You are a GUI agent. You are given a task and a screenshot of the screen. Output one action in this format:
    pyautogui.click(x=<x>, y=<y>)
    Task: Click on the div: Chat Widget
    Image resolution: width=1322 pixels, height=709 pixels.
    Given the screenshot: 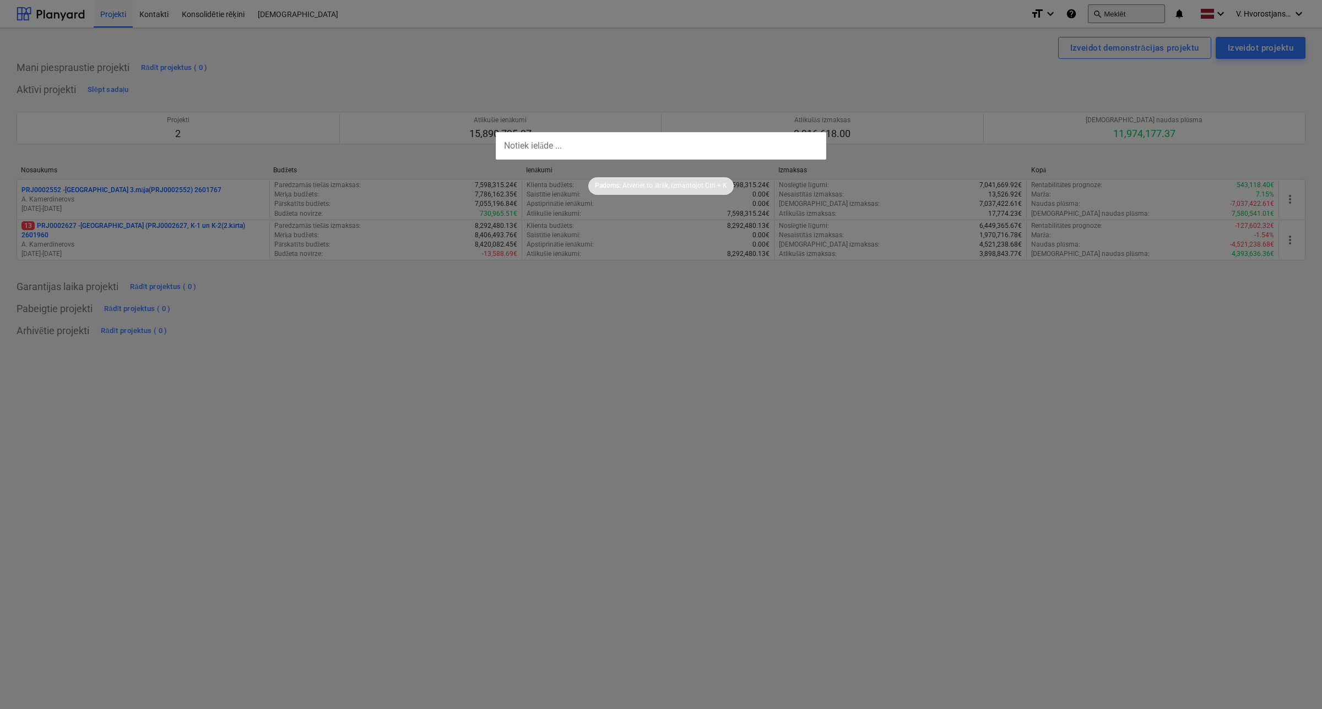 What is the action you would take?
    pyautogui.click(x=1294, y=683)
    